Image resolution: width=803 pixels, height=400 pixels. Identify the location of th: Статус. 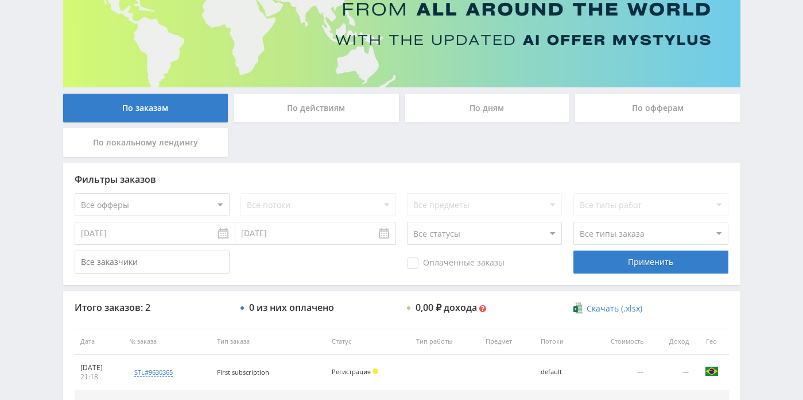
(368, 341).